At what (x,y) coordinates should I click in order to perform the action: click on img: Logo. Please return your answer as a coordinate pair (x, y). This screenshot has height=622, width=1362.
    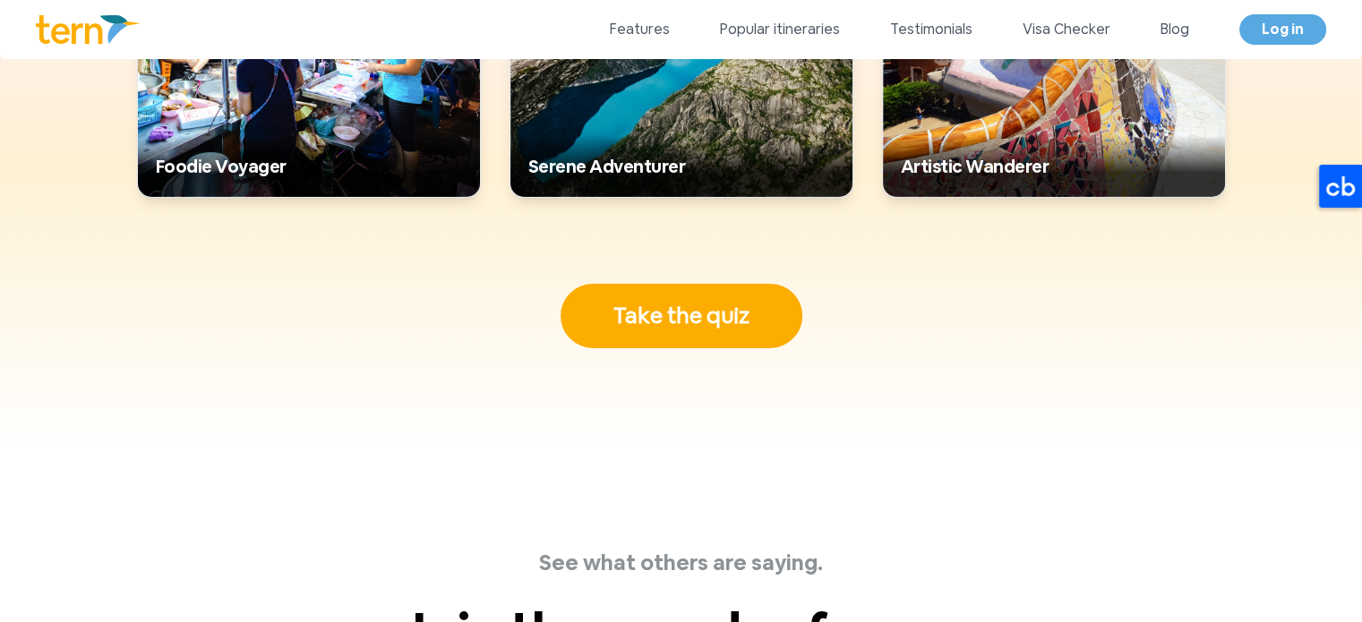
    Looking at the image, I should click on (88, 30).